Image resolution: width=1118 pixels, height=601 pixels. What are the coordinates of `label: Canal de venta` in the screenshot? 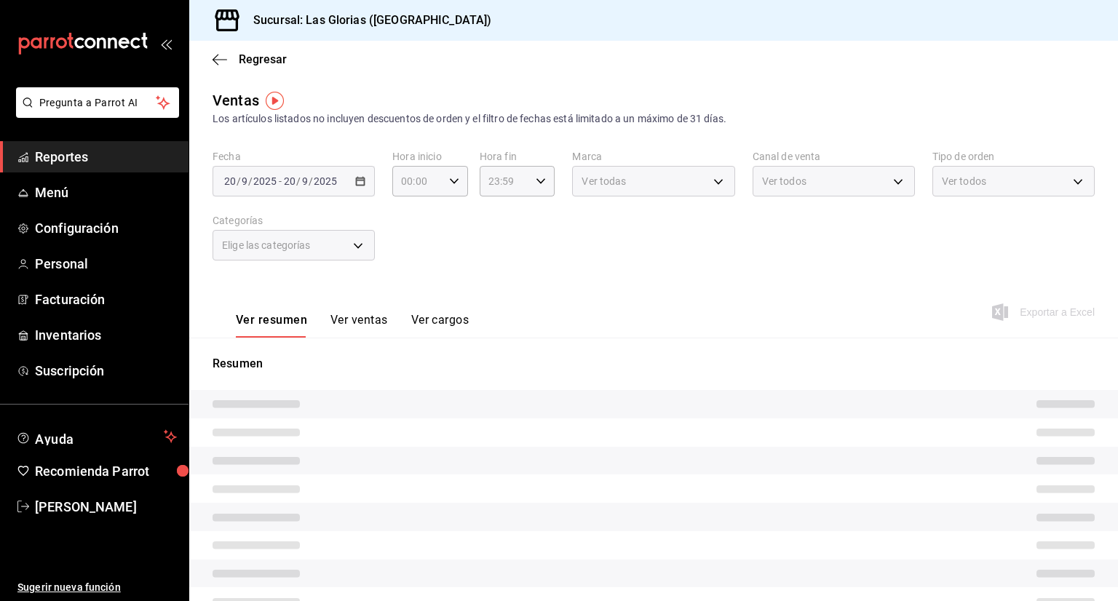 It's located at (833, 156).